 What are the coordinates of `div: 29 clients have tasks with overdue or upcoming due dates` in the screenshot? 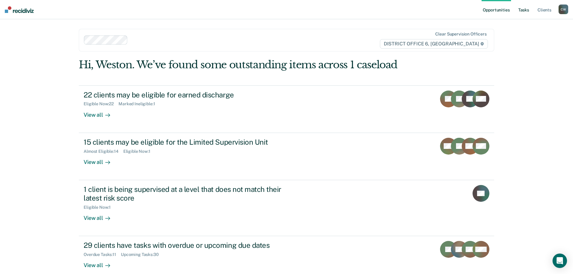 It's located at (189, 245).